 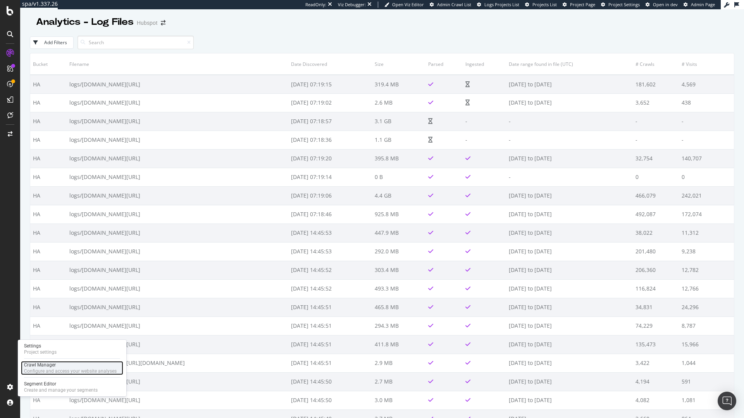 I want to click on span: Open in dev, so click(x=665, y=4).